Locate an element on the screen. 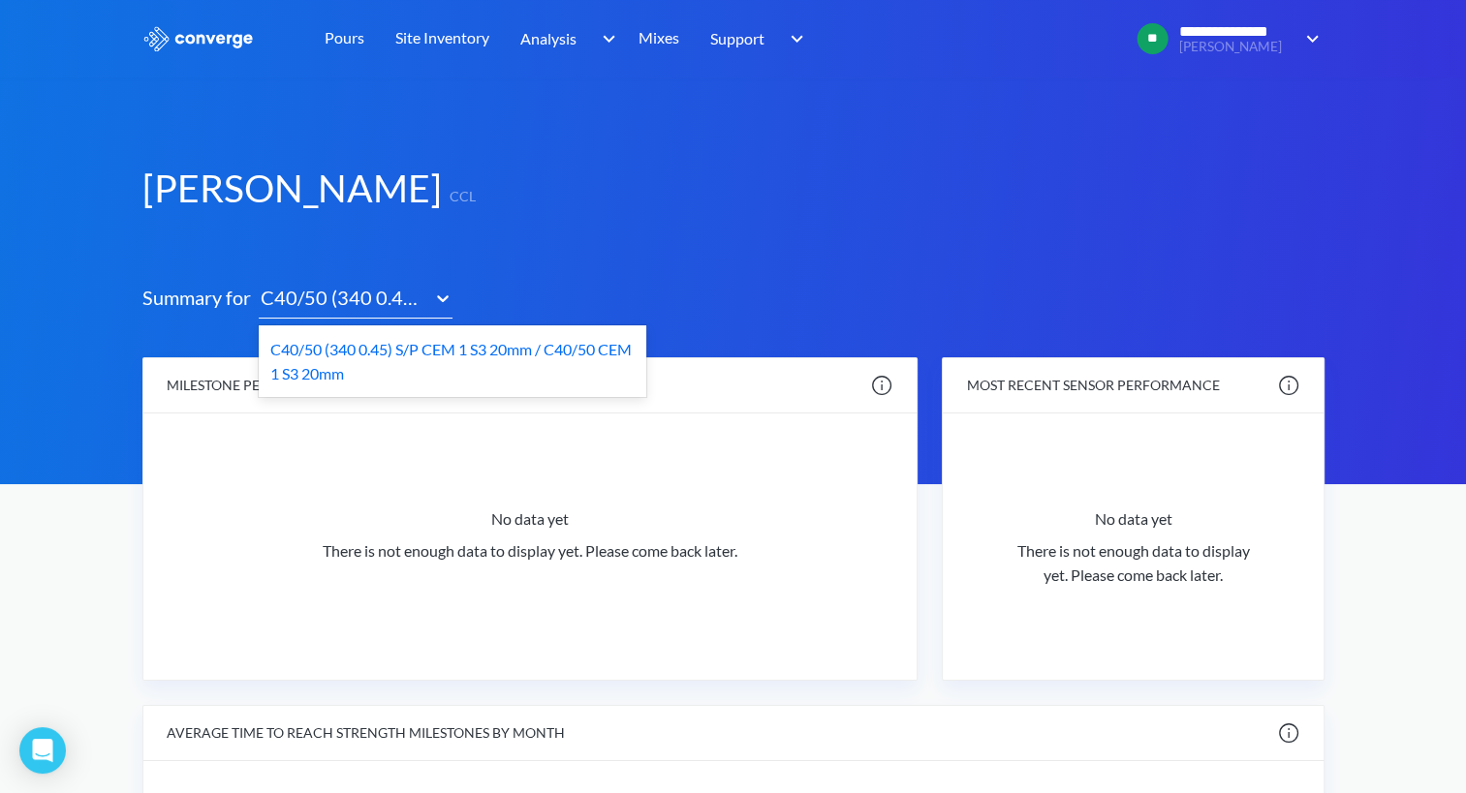 The image size is (1466, 793). div: Open Intercom Messenger is located at coordinates (43, 751).